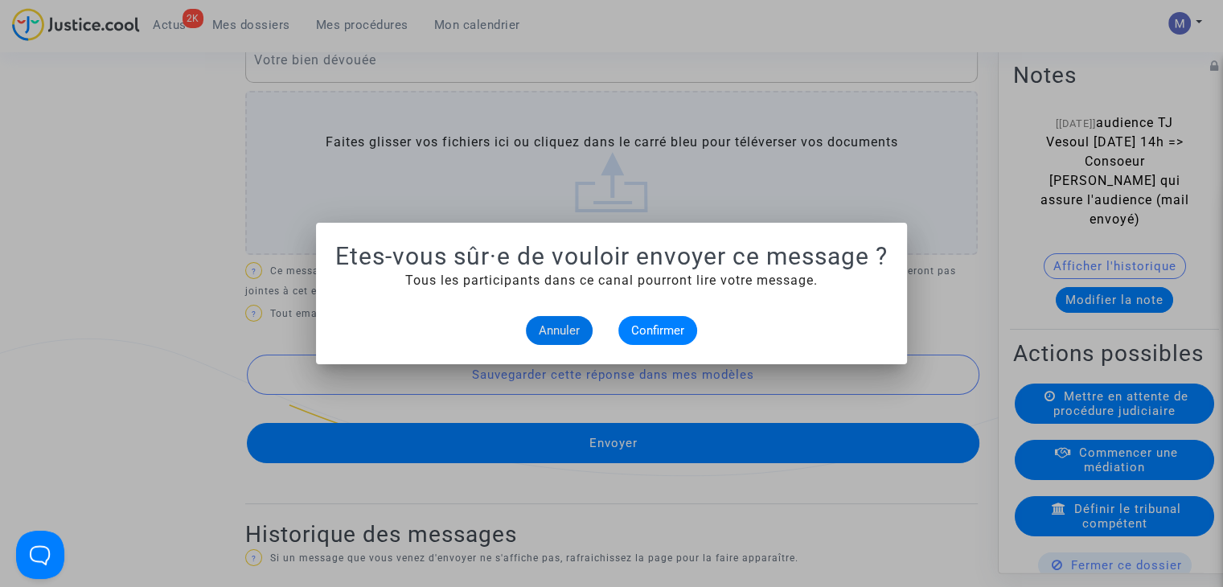  I want to click on span: Annuler, so click(559, 331).